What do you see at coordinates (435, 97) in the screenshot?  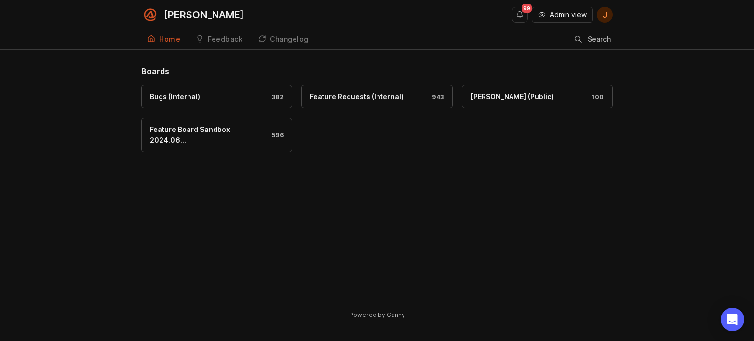 I see `div: 943` at bounding box center [435, 97].